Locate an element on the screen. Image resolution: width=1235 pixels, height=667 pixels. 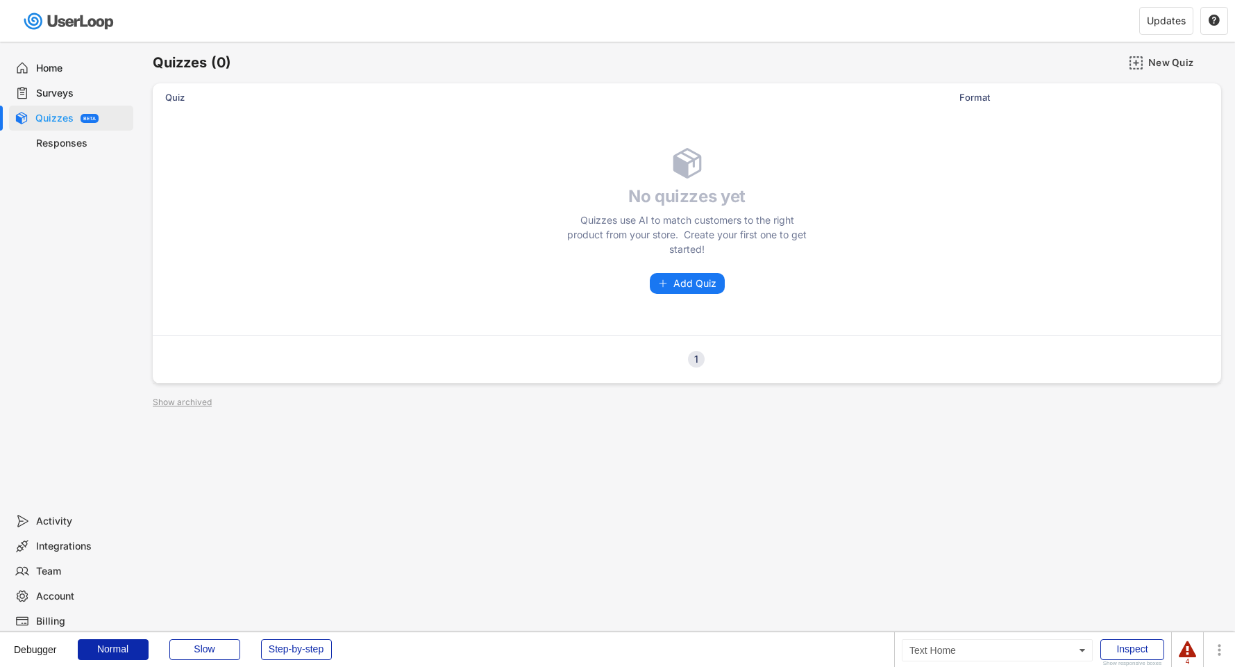
h4: No quizzes yet is located at coordinates (688, 197).